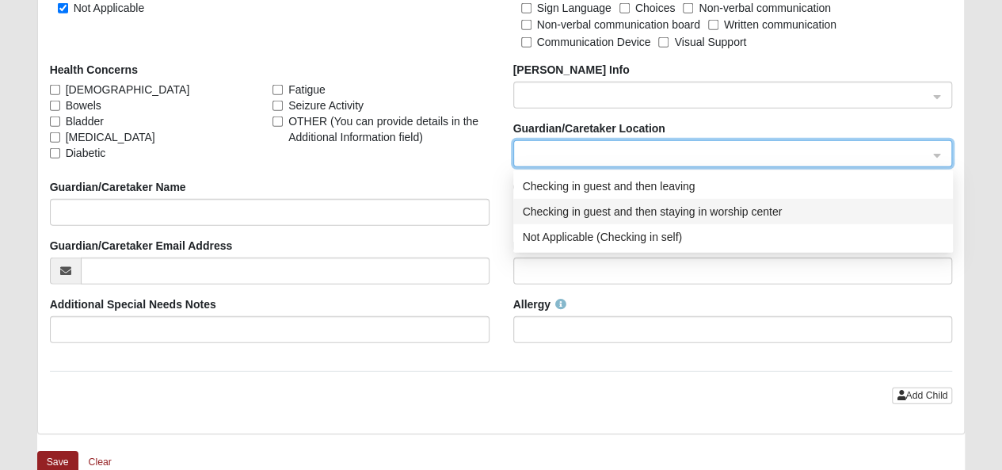  Describe the element at coordinates (55, 121) in the screenshot. I see `input: Bladder` at that location.